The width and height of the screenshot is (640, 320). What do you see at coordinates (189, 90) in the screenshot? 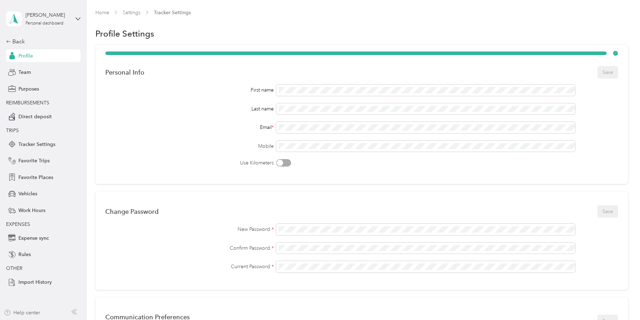
I see `div: First name` at bounding box center [189, 90].